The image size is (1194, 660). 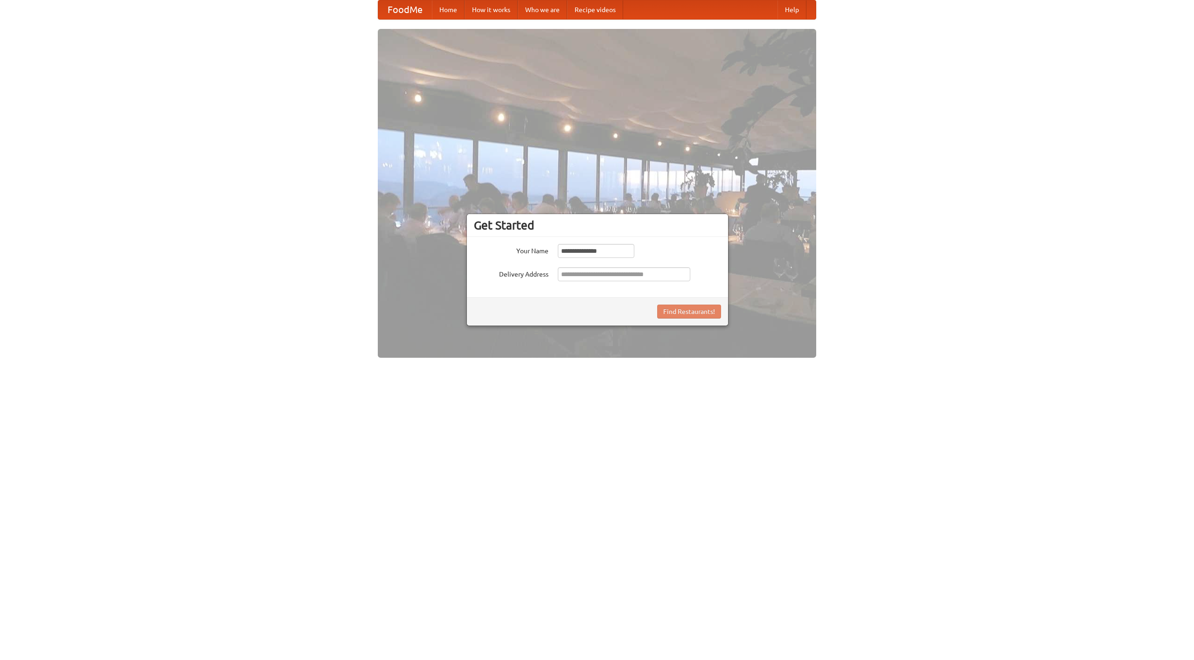 What do you see at coordinates (598, 225) in the screenshot?
I see `h3: Get Started` at bounding box center [598, 225].